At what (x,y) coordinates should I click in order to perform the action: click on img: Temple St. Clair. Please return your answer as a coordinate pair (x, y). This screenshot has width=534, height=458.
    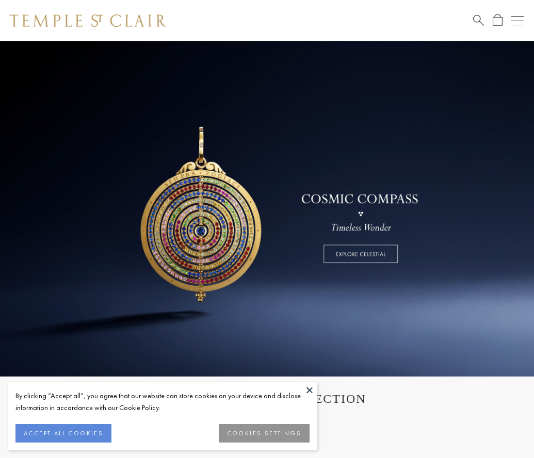
    Looking at the image, I should click on (88, 21).